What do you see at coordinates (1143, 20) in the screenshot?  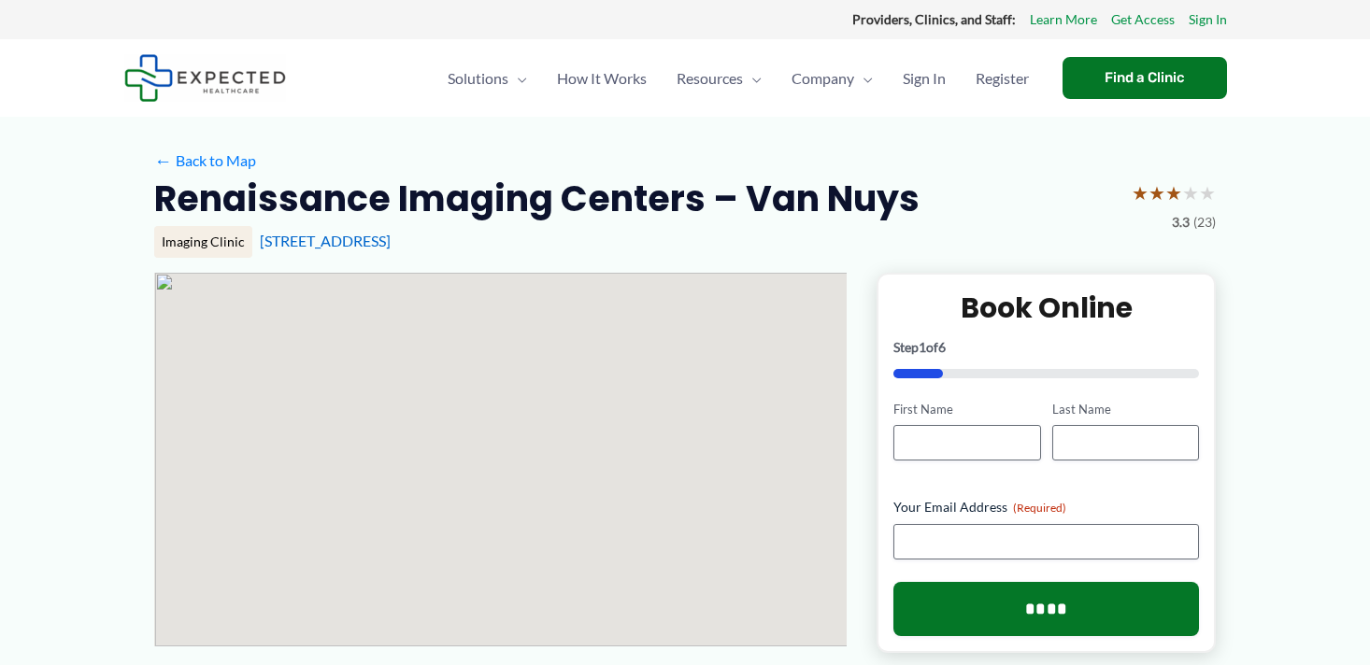 I see `a: Get Access` at bounding box center [1143, 20].